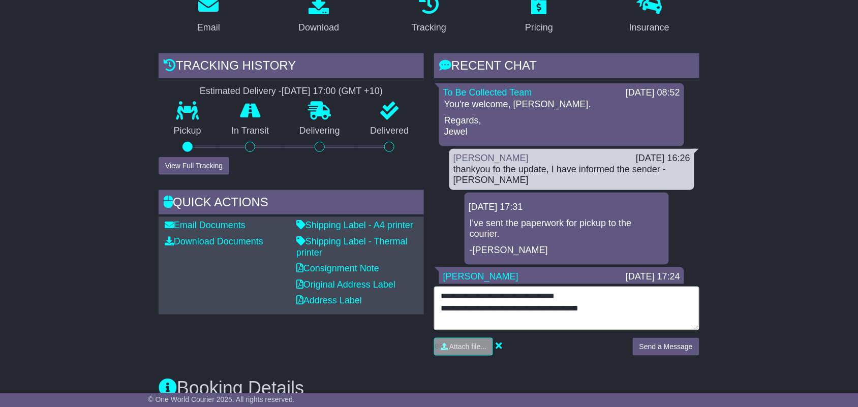  Describe the element at coordinates (429, 389) in the screenshot. I see `h3: Booking Details` at that location.